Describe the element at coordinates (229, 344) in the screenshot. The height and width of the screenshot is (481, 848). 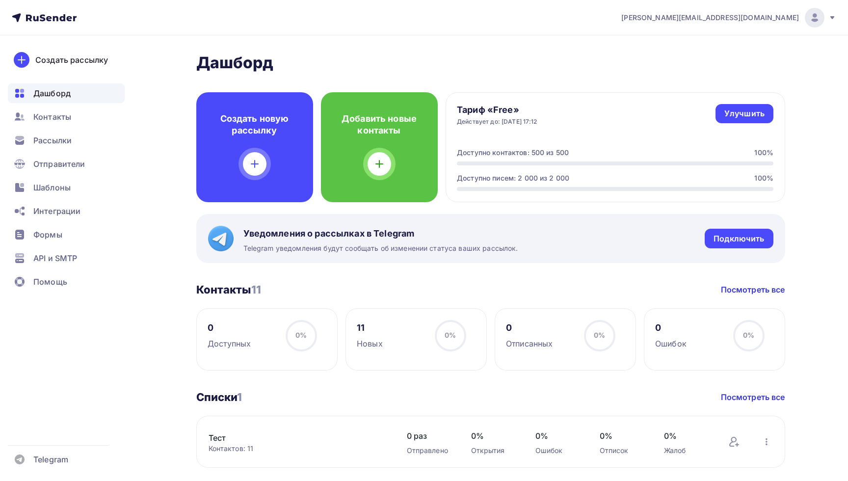
I see `div: Доступных` at that location.